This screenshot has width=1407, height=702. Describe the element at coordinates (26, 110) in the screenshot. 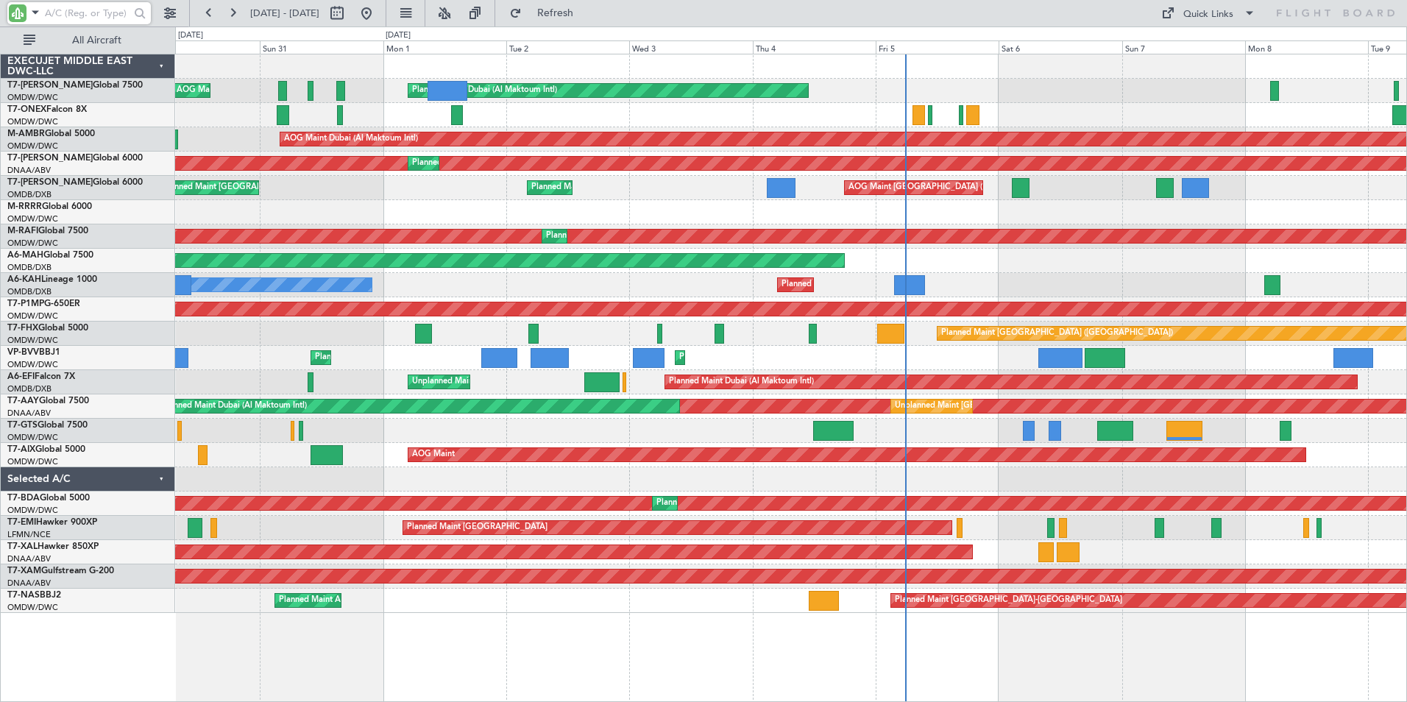

I see `span: T7-ONEX` at that location.